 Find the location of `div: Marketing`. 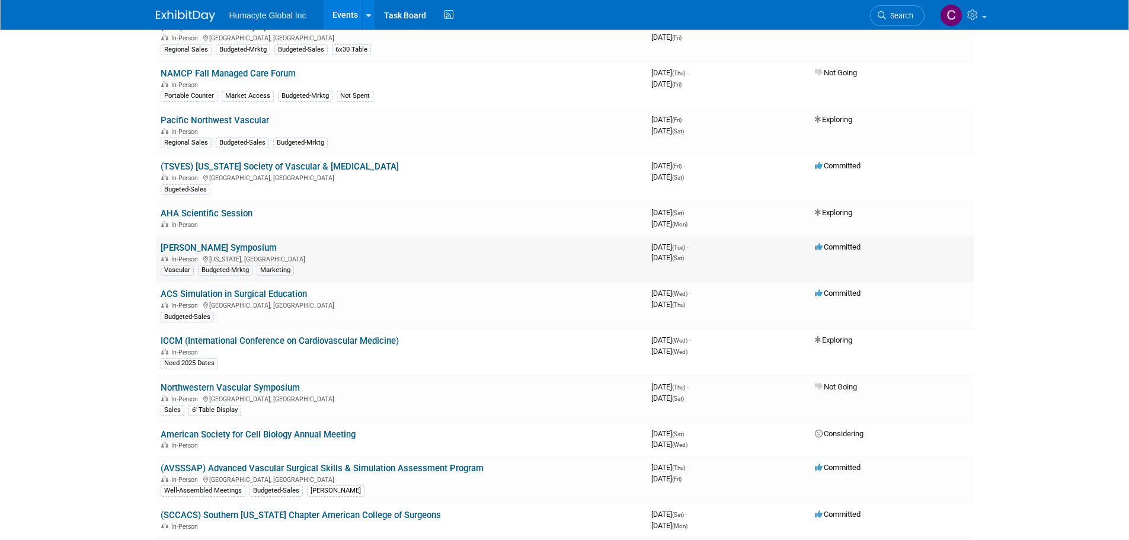

div: Marketing is located at coordinates (275, 270).